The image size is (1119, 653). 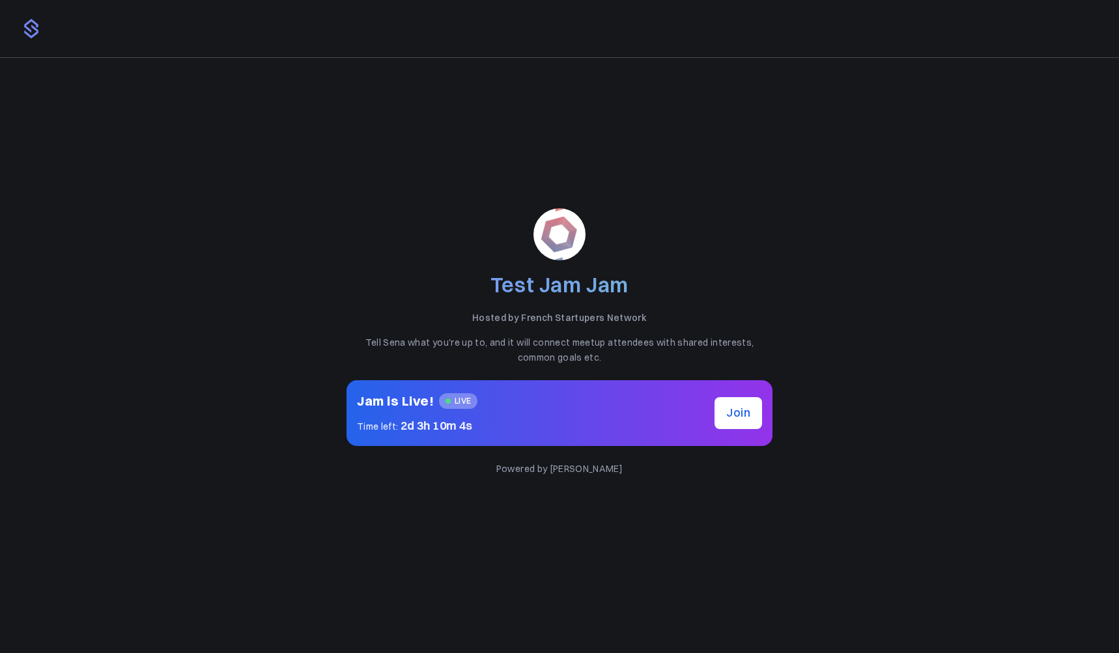 What do you see at coordinates (437, 425) in the screenshot?
I see `span: 2d 3h 10m 4s` at bounding box center [437, 425].